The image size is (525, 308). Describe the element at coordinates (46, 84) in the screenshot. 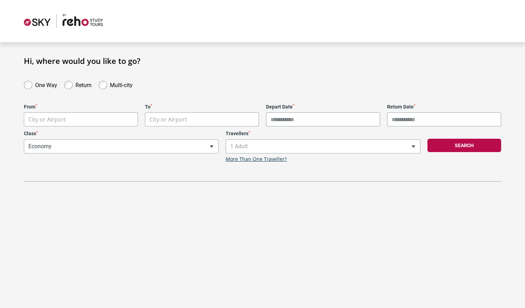

I see `label: One Way` at that location.